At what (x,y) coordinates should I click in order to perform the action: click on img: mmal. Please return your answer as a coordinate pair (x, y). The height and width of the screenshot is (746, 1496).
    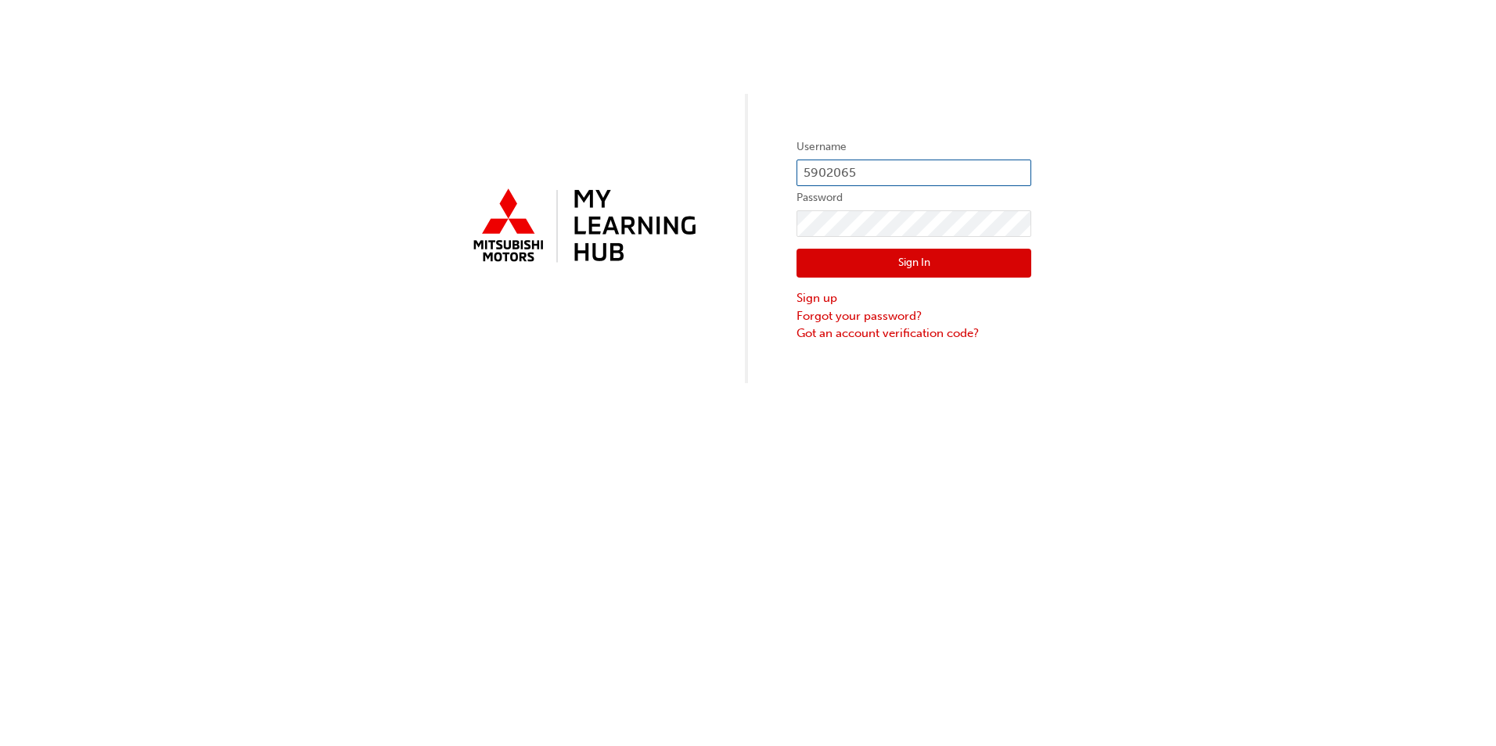
    Looking at the image, I should click on (582, 227).